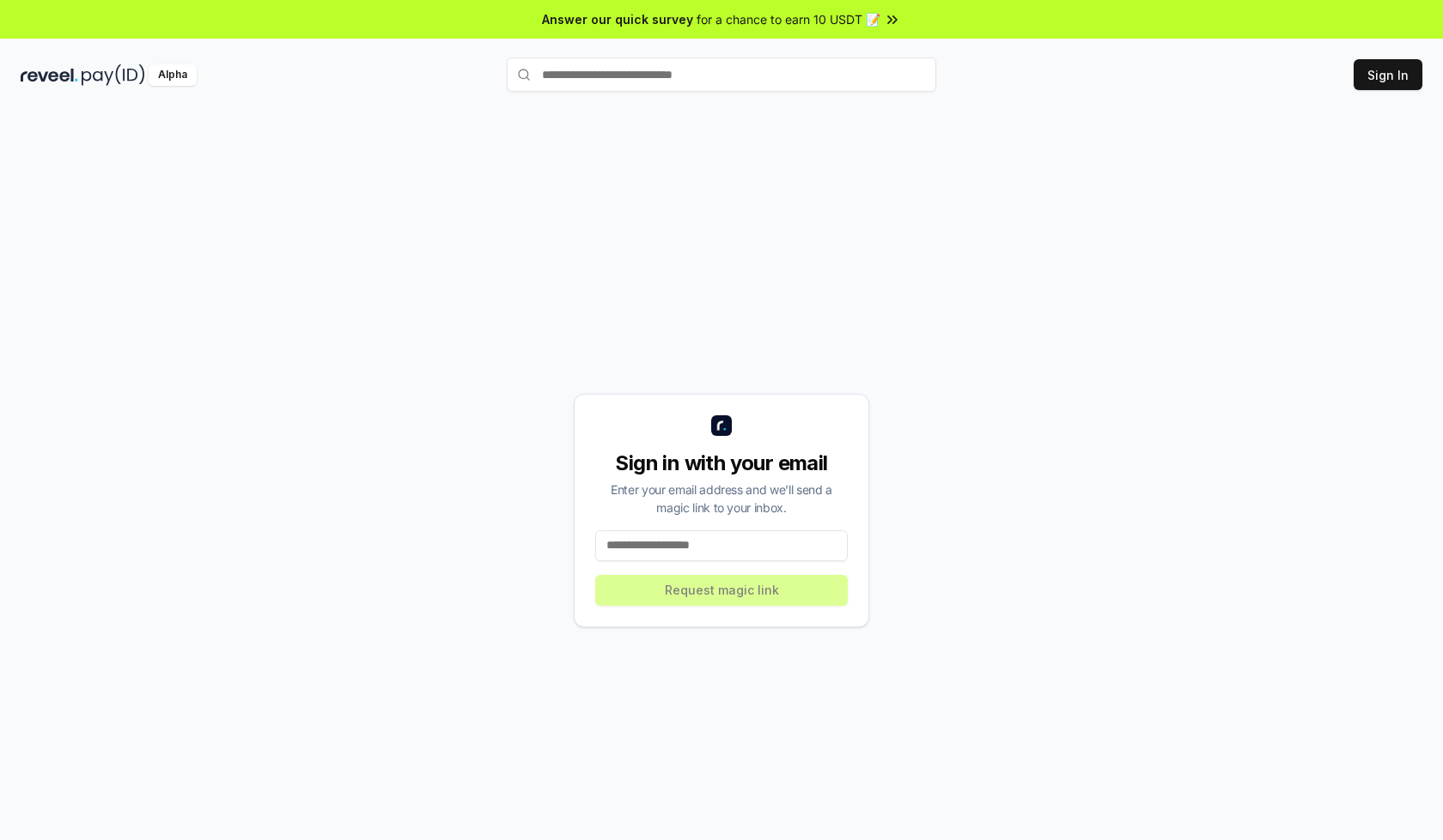 The image size is (1443, 840). Describe the element at coordinates (721, 463) in the screenshot. I see `div: Sign in with your email` at that location.